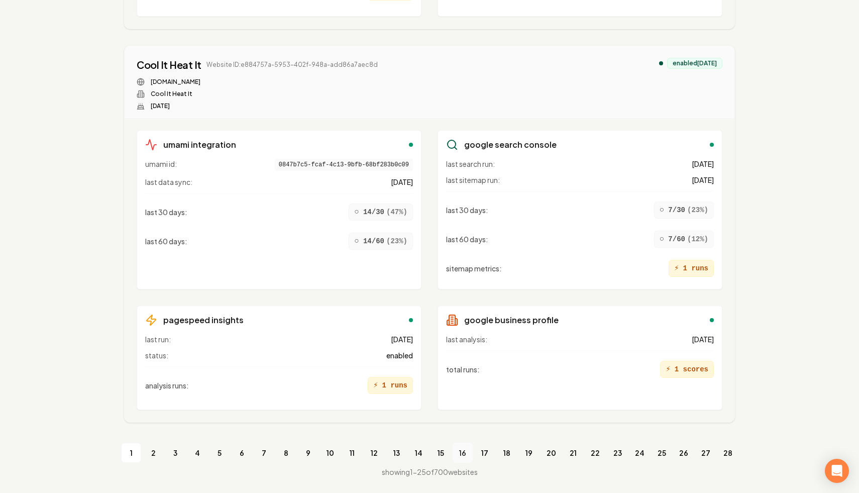 Image resolution: width=859 pixels, height=493 pixels. What do you see at coordinates (698, 239) in the screenshot?
I see `span: ( 12 %)` at bounding box center [698, 239].